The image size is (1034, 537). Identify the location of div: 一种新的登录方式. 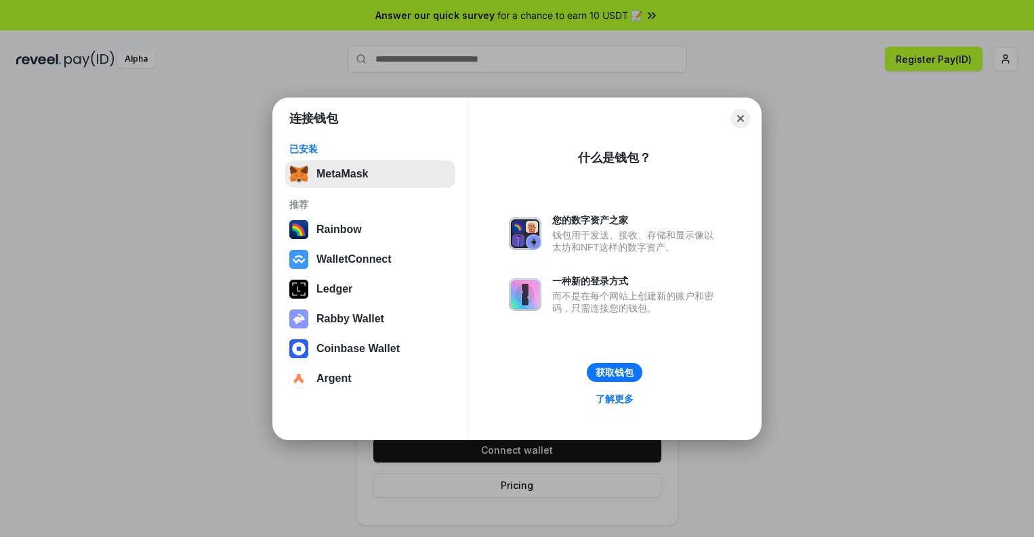
(636, 281).